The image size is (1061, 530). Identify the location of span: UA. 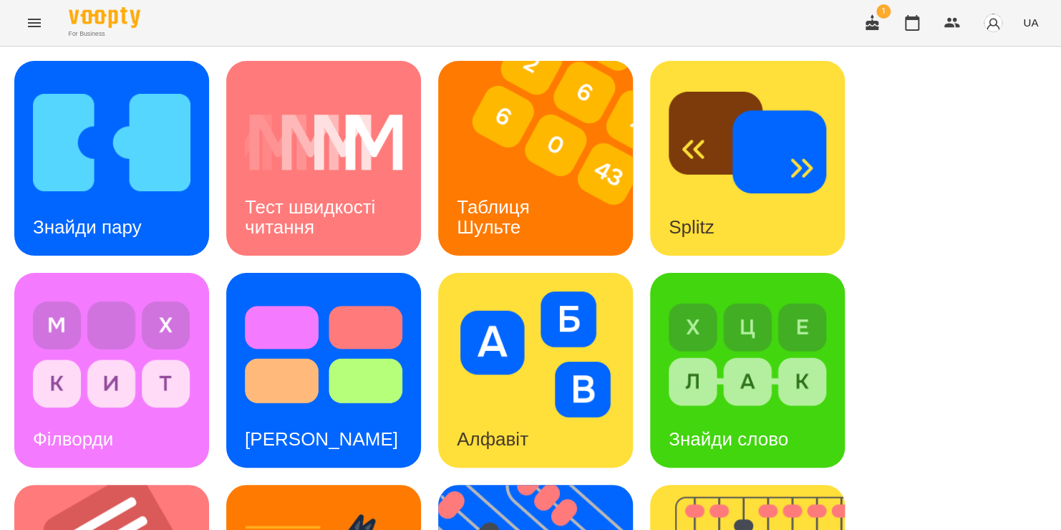
(1030, 22).